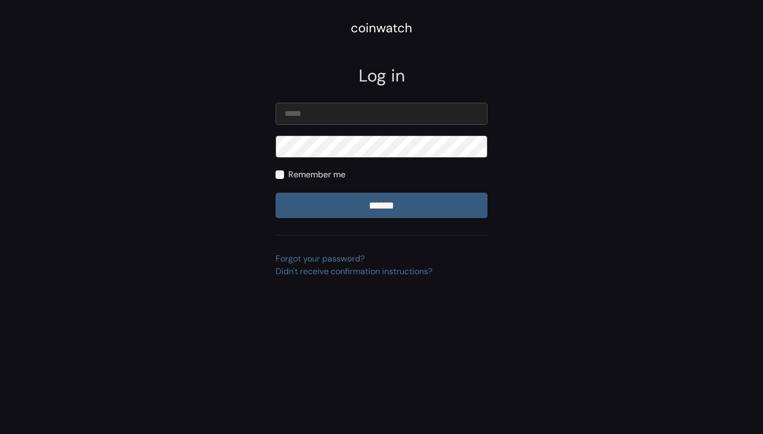 The width and height of the screenshot is (763, 434). What do you see at coordinates (381, 76) in the screenshot?
I see `h2: Log in` at bounding box center [381, 76].